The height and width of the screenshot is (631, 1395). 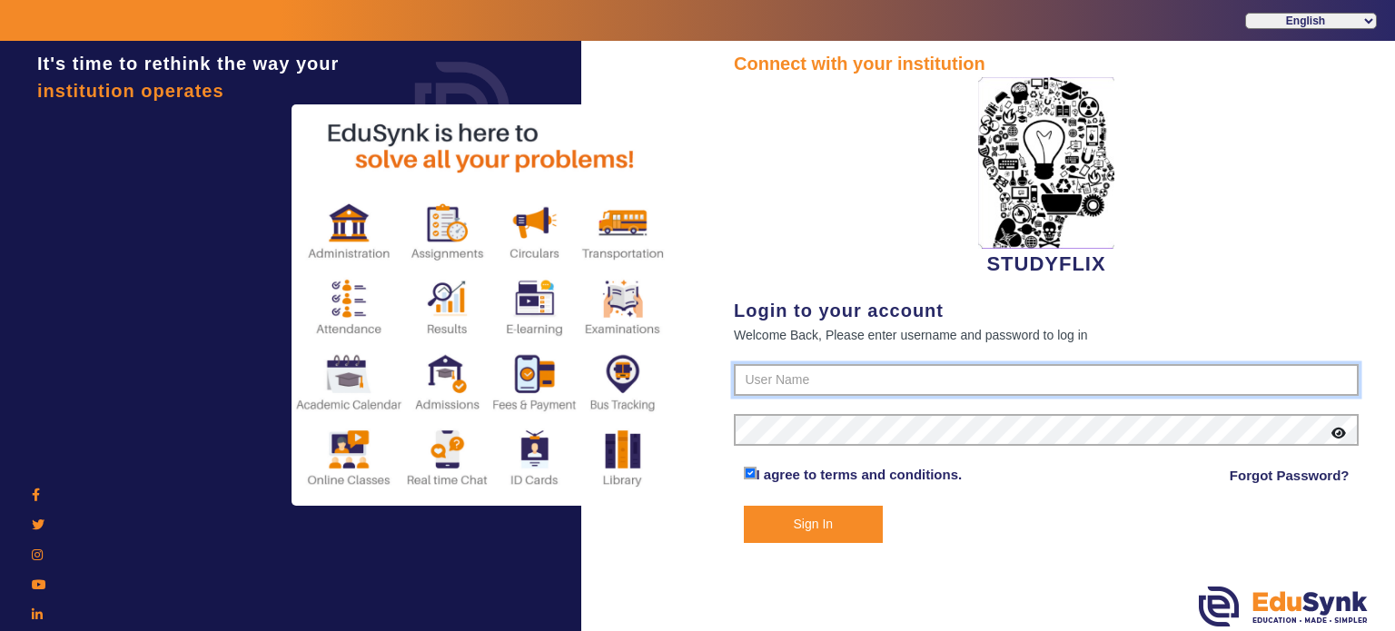 What do you see at coordinates (131, 91) in the screenshot?
I see `span: institution operates` at bounding box center [131, 91].